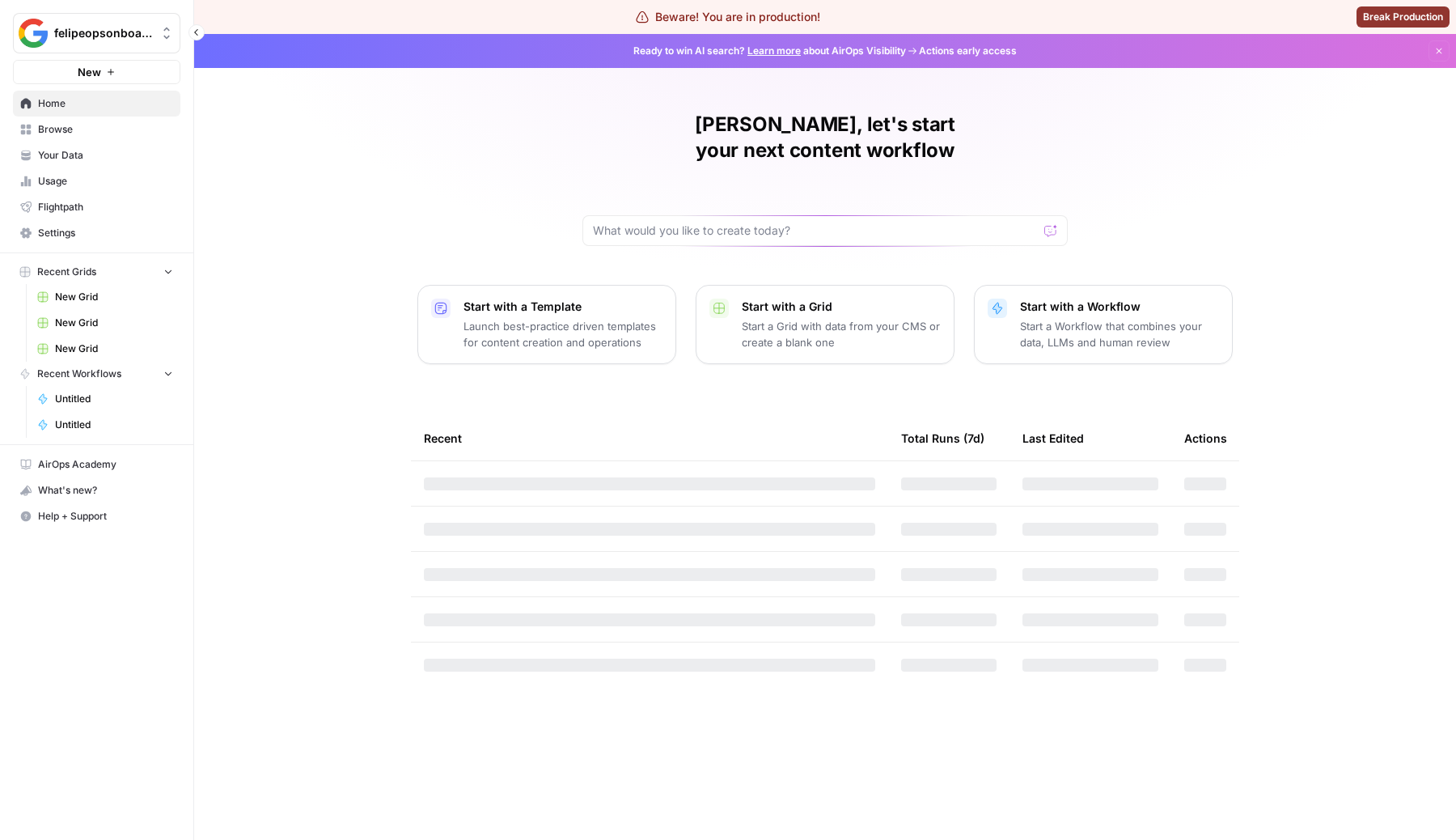  I want to click on span: Actions early access, so click(968, 51).